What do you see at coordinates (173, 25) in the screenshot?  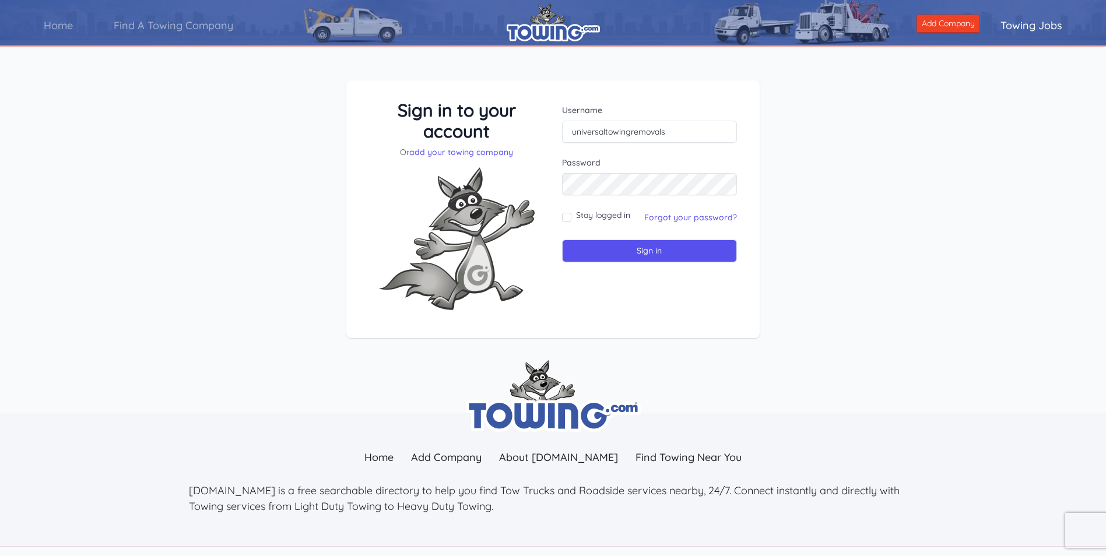 I see `a: Find A Towing Company` at bounding box center [173, 25].